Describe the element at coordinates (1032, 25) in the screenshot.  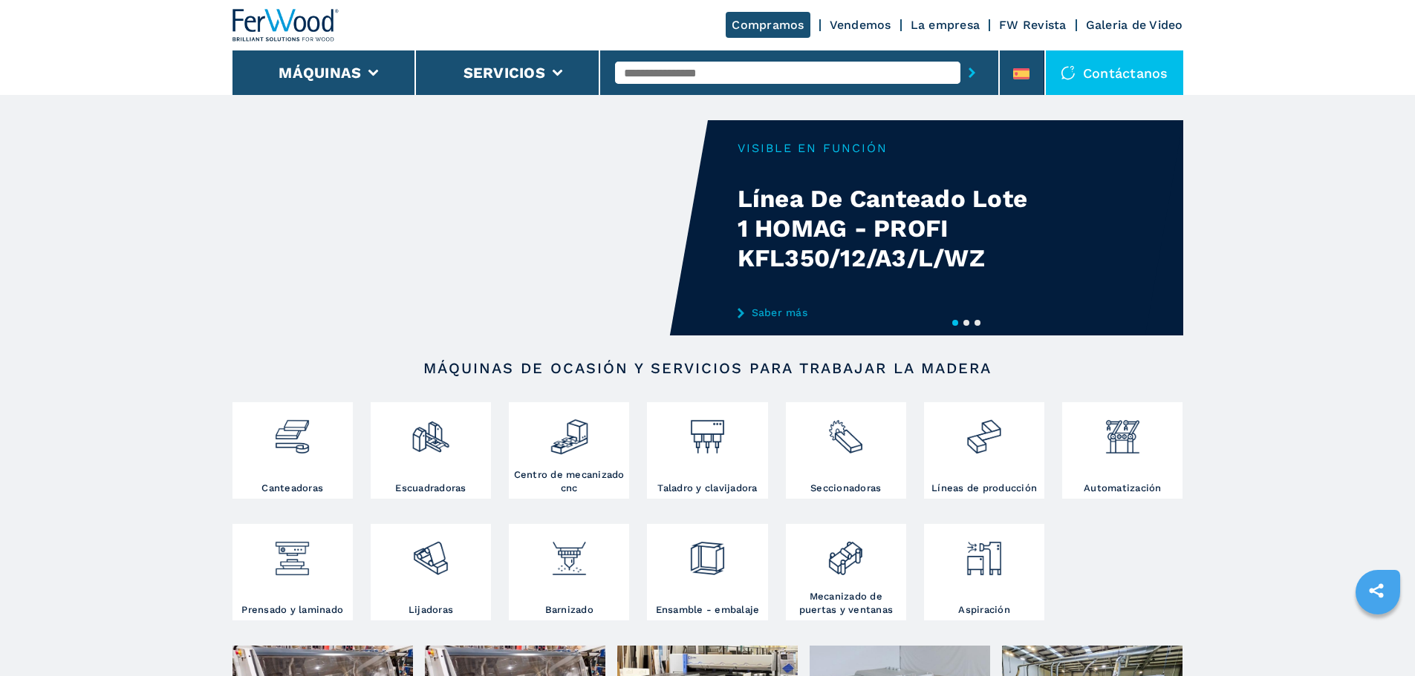
I see `a: FW Revista` at that location.